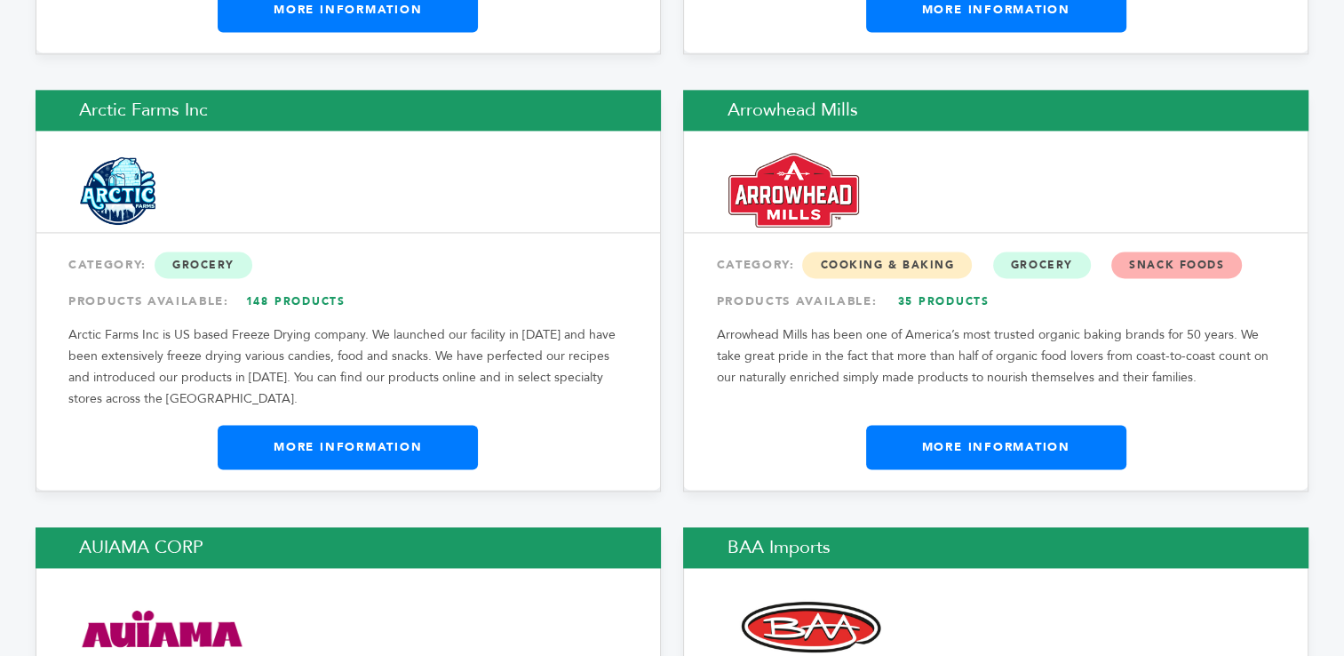 The height and width of the screenshot is (656, 1344). I want to click on a: 35 Products, so click(943, 301).